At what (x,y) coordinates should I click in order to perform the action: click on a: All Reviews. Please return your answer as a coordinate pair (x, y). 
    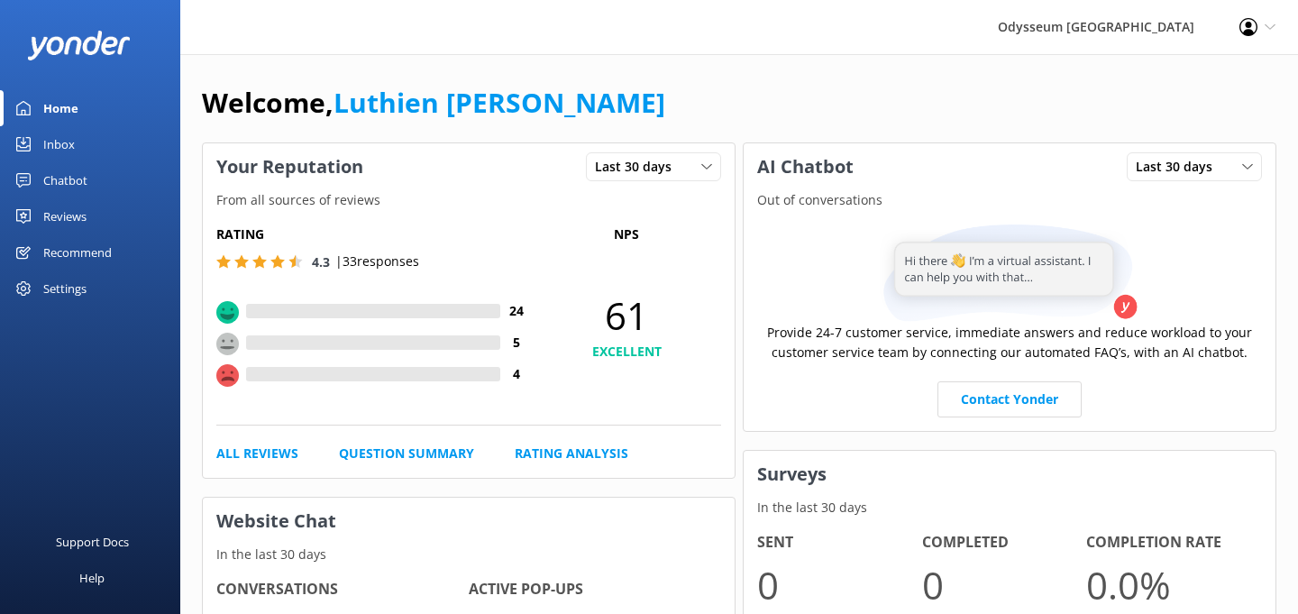
    Looking at the image, I should click on (257, 453).